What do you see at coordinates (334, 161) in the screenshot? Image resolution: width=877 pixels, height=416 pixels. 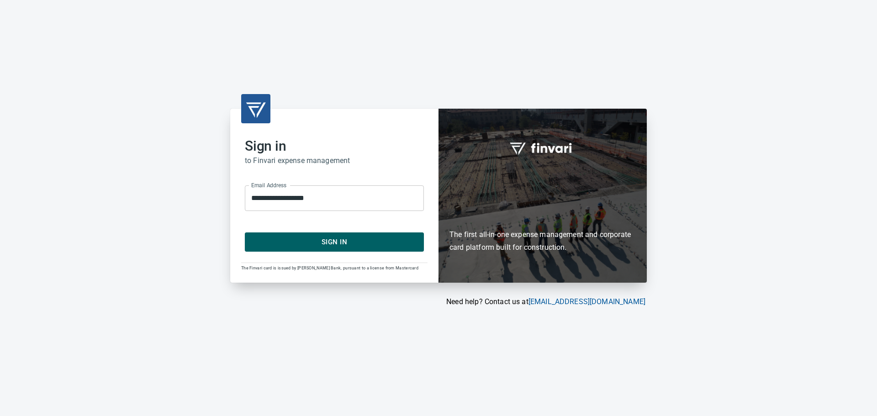 I see `h6: to Finvari expense management` at bounding box center [334, 161].